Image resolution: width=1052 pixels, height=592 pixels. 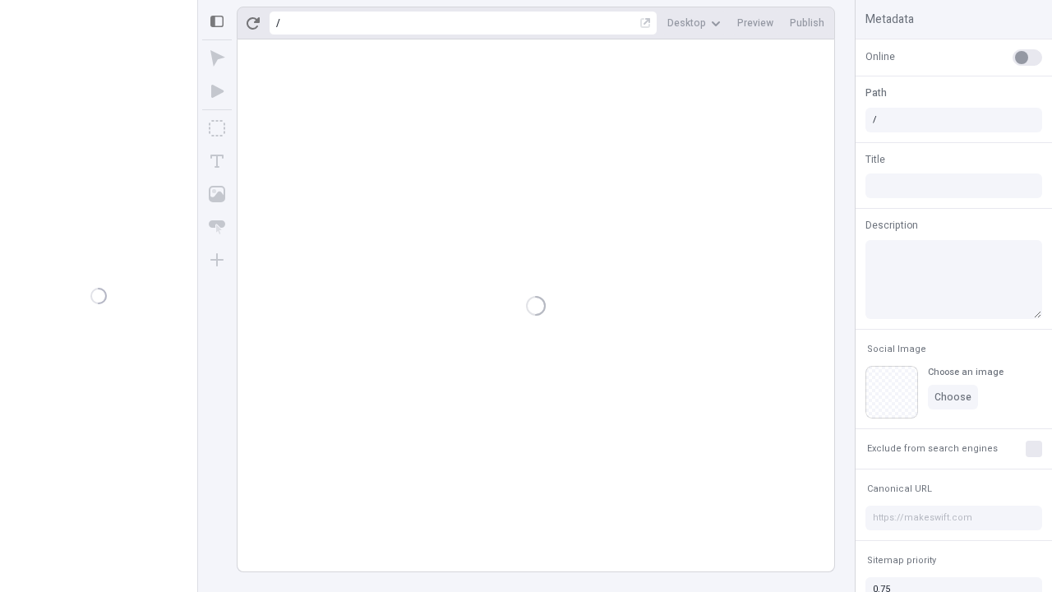 What do you see at coordinates (756, 23) in the screenshot?
I see `button: Preview` at bounding box center [756, 23].